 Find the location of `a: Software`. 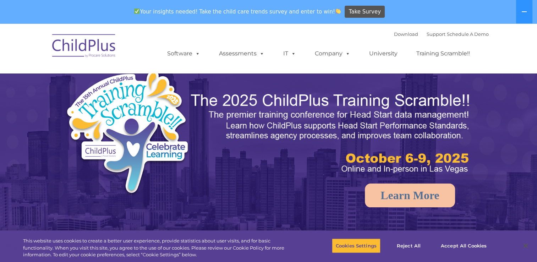

a: Software is located at coordinates (183, 54).